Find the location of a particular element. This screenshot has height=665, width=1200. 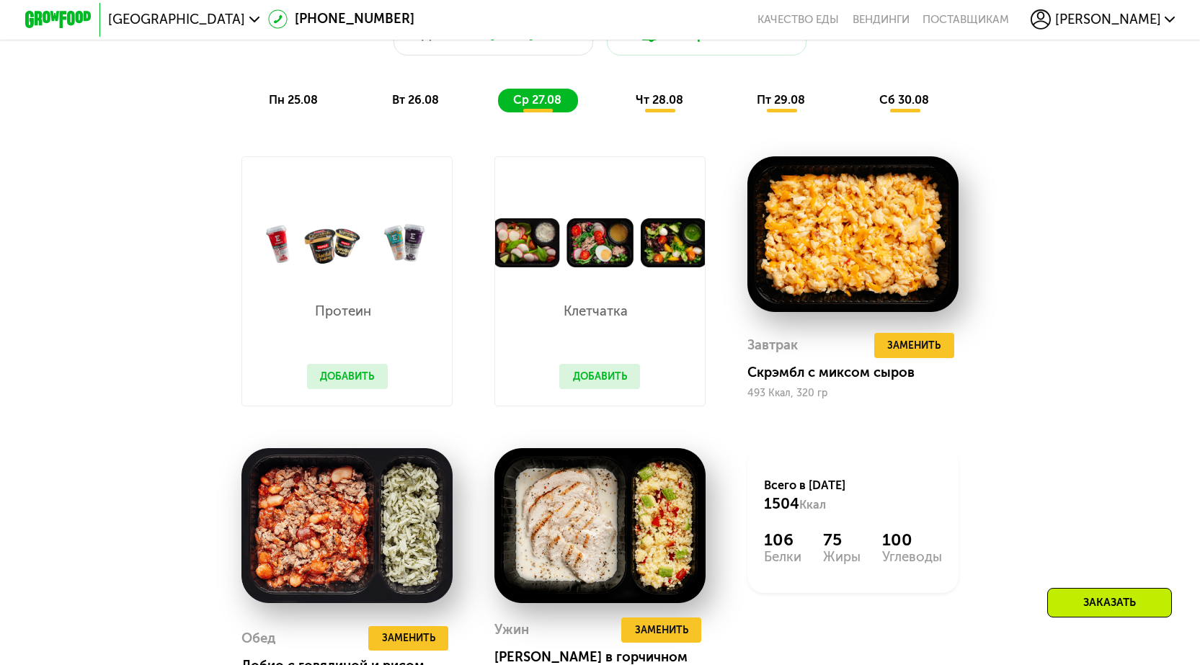

div: 106 is located at coordinates (782, 540).